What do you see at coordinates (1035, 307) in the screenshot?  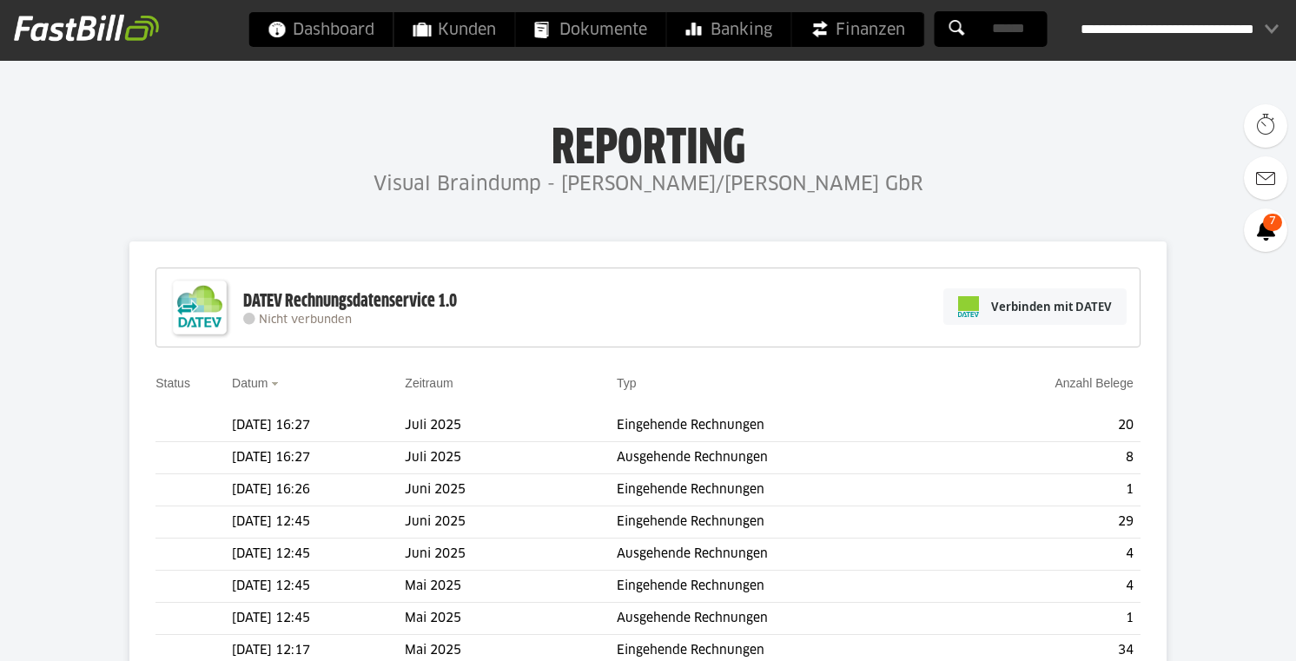 I see `a: Verbinden mit DATEV` at bounding box center [1035, 307].